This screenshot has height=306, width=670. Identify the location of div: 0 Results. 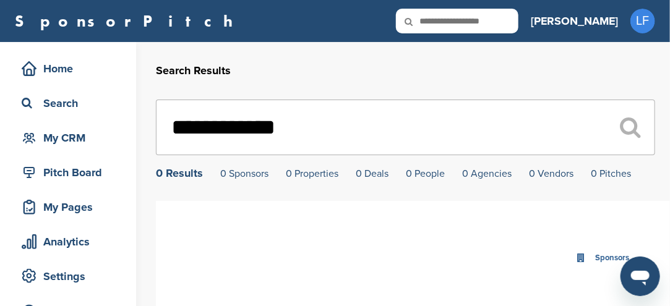
(179, 173).